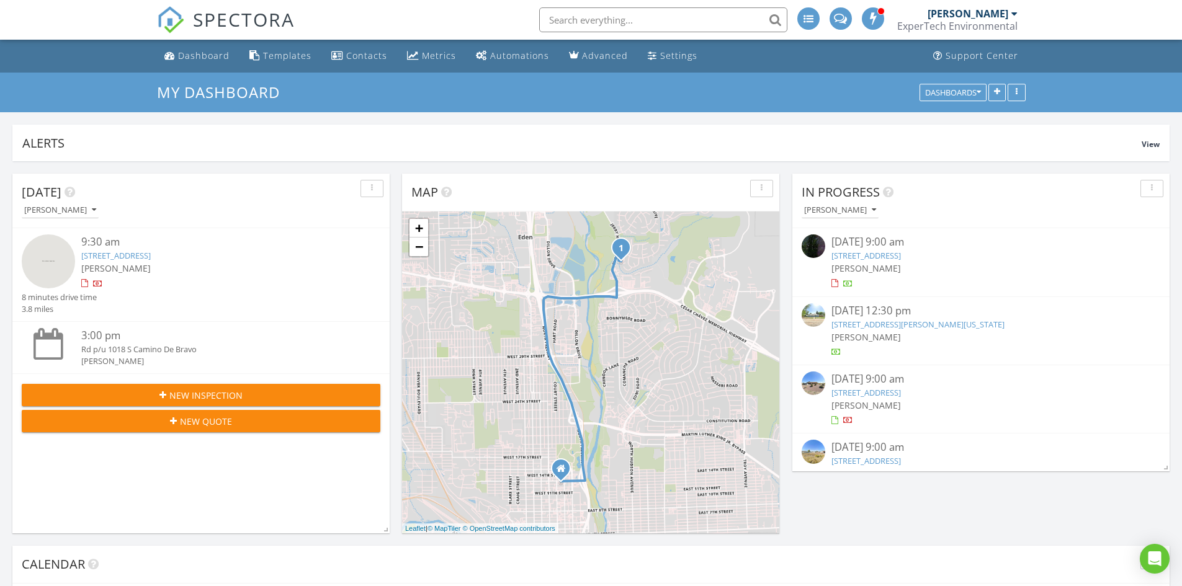  Describe the element at coordinates (625, 251) in the screenshot. I see `div: 27 Terrace Dr, Pueblo, CO 81001` at that location.